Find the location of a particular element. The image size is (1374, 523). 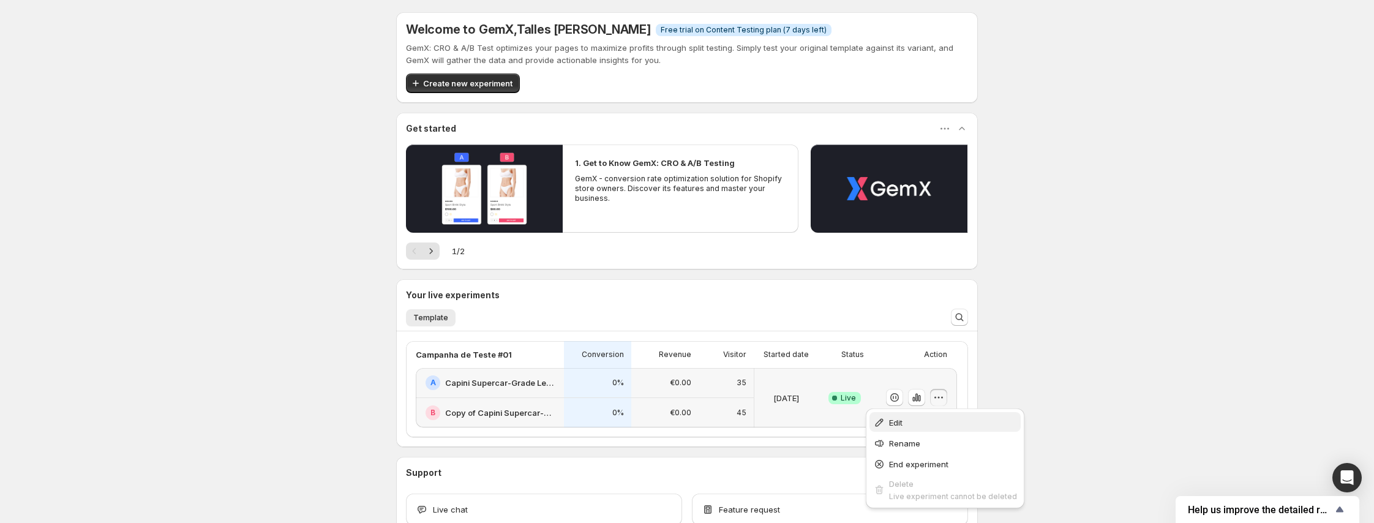

span: Rename is located at coordinates (904, 443).